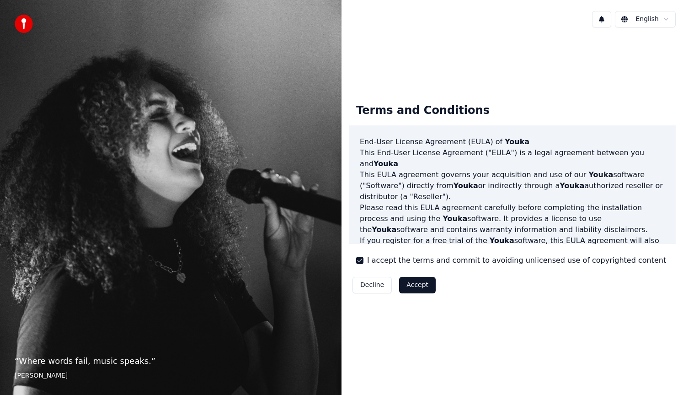 The width and height of the screenshot is (683, 395). What do you see at coordinates (512, 257) in the screenshot?
I see `p: If you register for a free trial of the software, this EULA agreement will also govern that trial...` at bounding box center [512, 257].